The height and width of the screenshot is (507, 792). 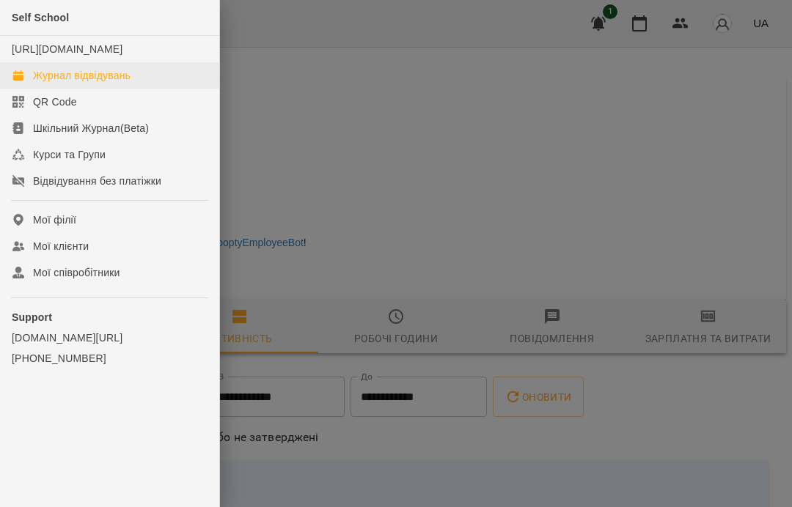 I want to click on div: Мої клієнти, so click(x=61, y=246).